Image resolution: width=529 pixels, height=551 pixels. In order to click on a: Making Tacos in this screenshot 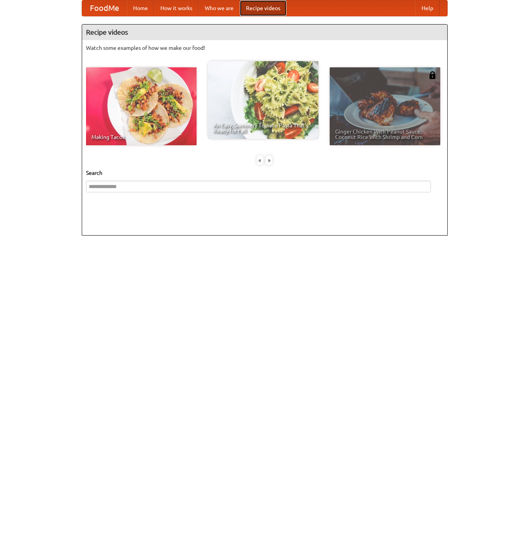, I will do `click(141, 106)`.